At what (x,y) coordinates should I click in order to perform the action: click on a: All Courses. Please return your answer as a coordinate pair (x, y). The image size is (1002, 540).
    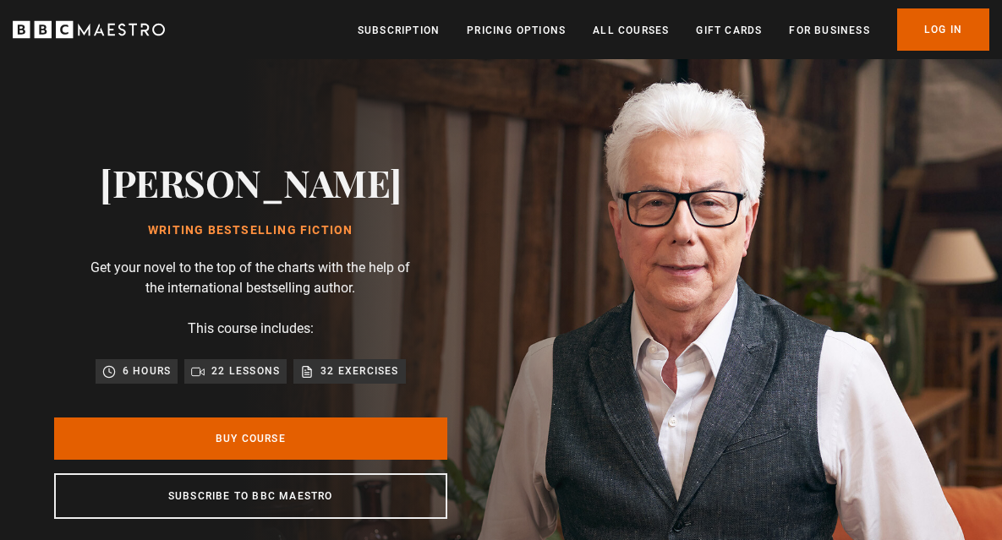
    Looking at the image, I should click on (631, 30).